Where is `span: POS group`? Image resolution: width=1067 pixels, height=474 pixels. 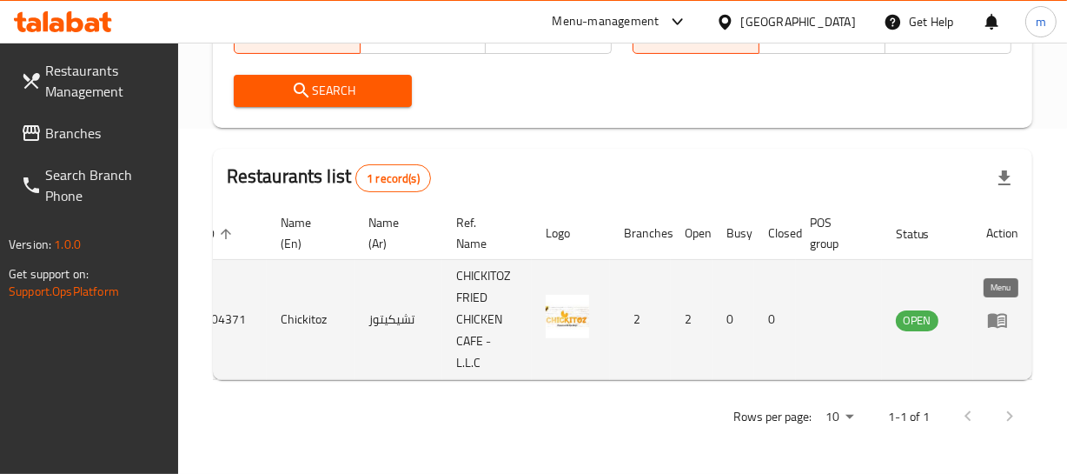 span: POS group is located at coordinates (835, 233).